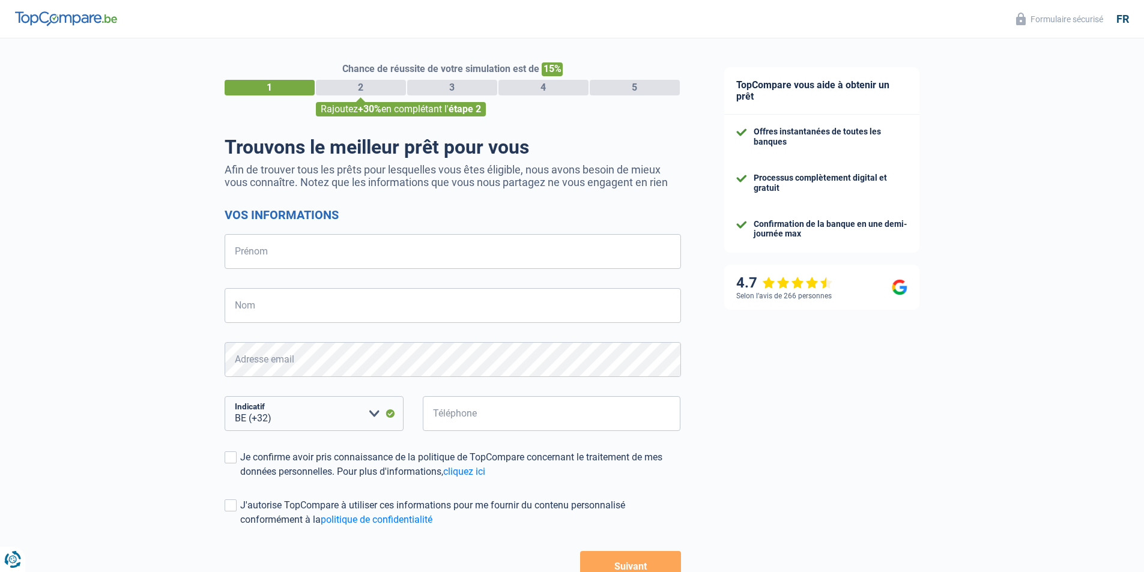 The image size is (1144, 572). Describe the element at coordinates (821, 91) in the screenshot. I see `div: TopCompare vous aide à obtenir un prêt` at that location.